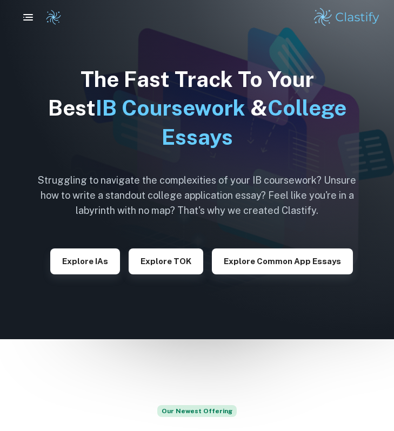 The width and height of the screenshot is (394, 431). Describe the element at coordinates (282, 260) in the screenshot. I see `a: Explore Common App essays` at that location.